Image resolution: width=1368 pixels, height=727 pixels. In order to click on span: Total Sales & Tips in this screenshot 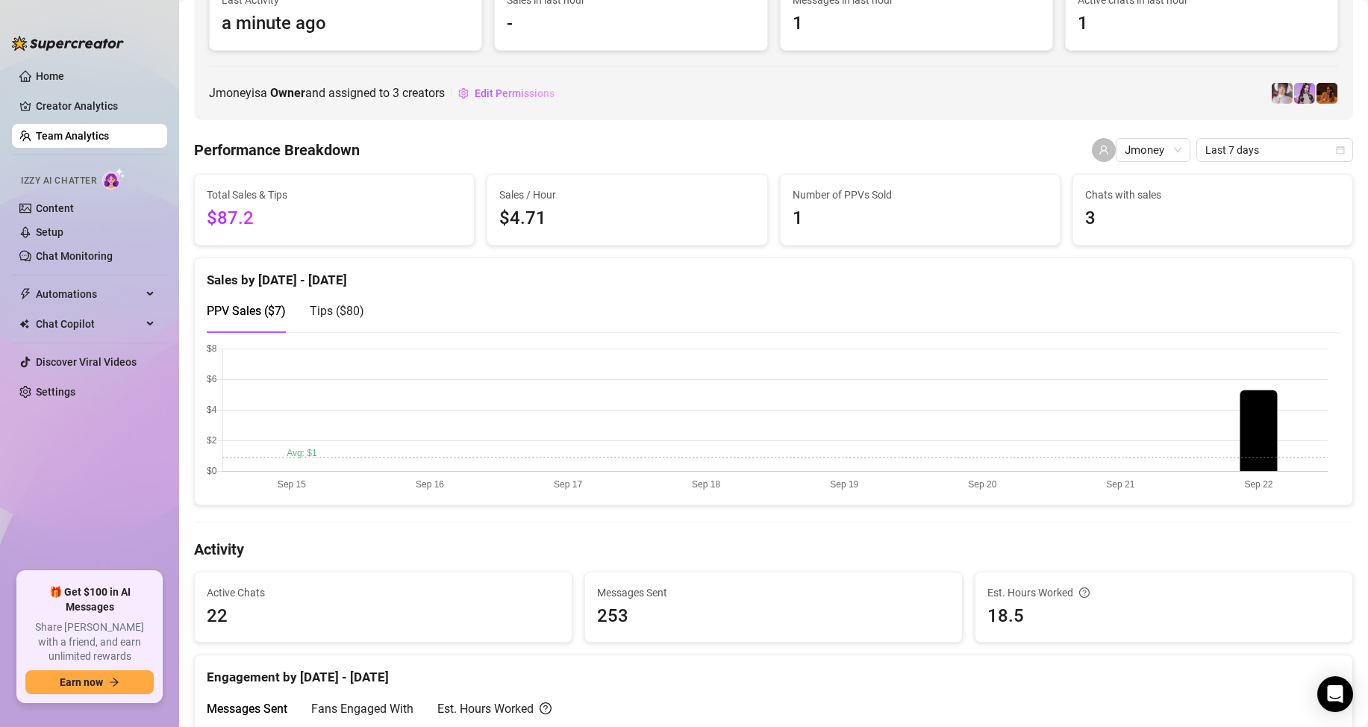, I will do `click(334, 195)`.